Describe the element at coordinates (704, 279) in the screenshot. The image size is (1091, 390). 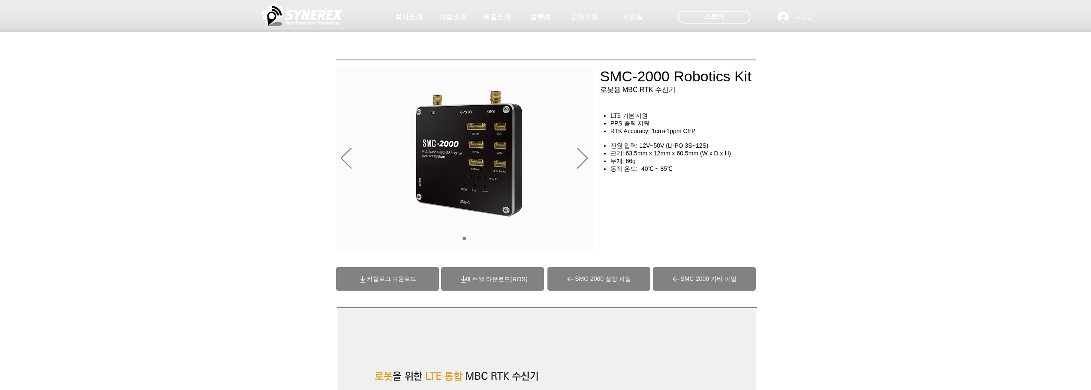
I see `a: SMC-2000 기타 파일` at that location.